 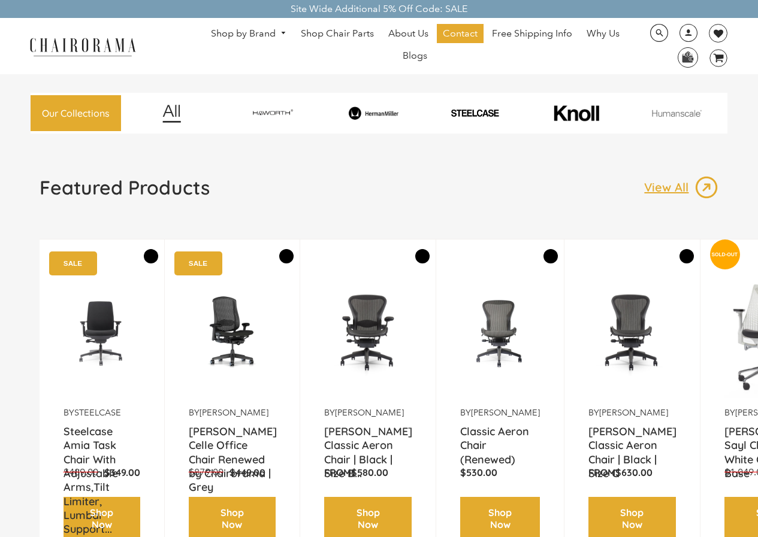 I want to click on span: $489.00, so click(x=81, y=472).